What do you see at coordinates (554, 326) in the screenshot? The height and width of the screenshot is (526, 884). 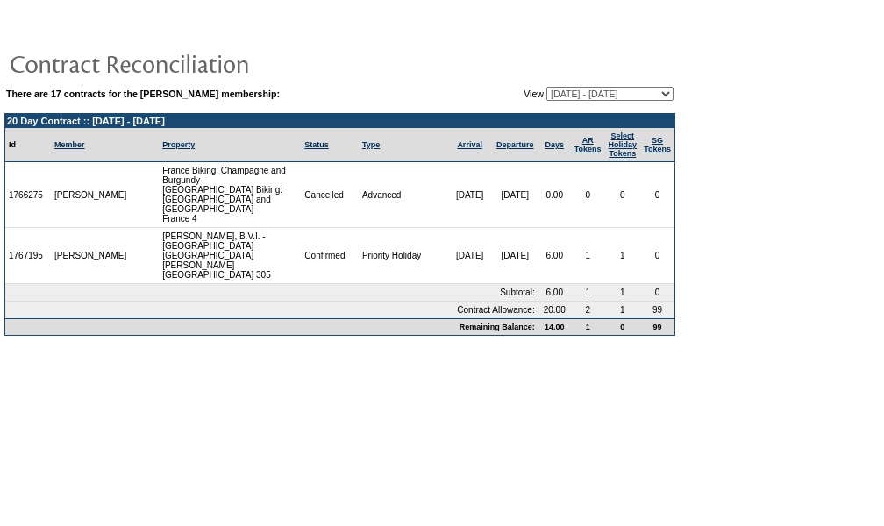 I see `td: 14.00` at bounding box center [554, 326].